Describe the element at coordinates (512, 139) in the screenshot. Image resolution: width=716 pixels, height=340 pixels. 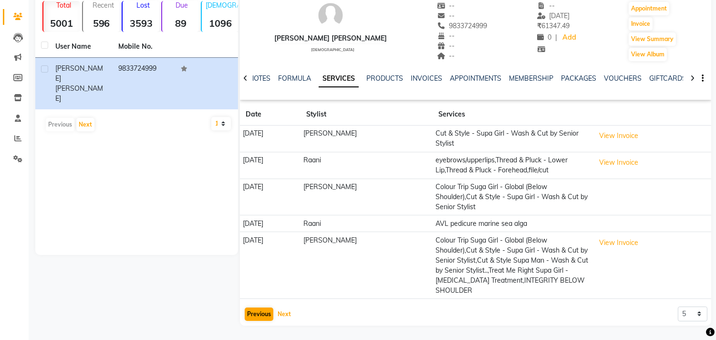
I see `td: Cut & Style - Supa Girl - Wash & Cut by Senior Stylist` at that location.